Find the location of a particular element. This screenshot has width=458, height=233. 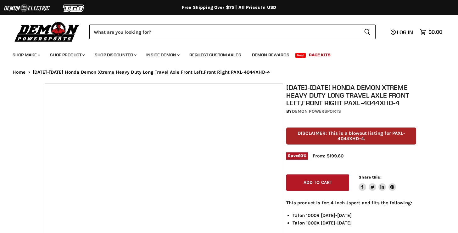

a: Log in is located at coordinates (402, 32).